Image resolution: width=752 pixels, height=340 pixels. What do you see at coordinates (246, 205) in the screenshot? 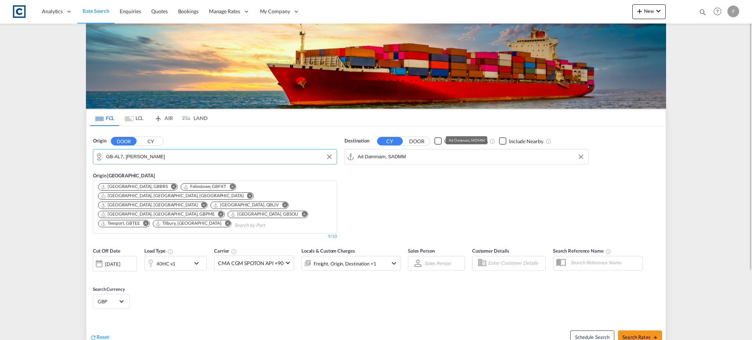
I see `div: Liverpool, GBLIV` at bounding box center [246, 205].